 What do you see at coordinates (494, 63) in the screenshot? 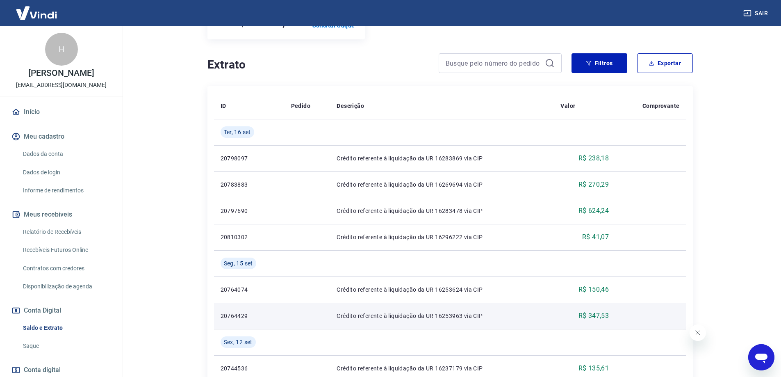
I see `input: Busque pelo número do pedido` at bounding box center [494, 63].